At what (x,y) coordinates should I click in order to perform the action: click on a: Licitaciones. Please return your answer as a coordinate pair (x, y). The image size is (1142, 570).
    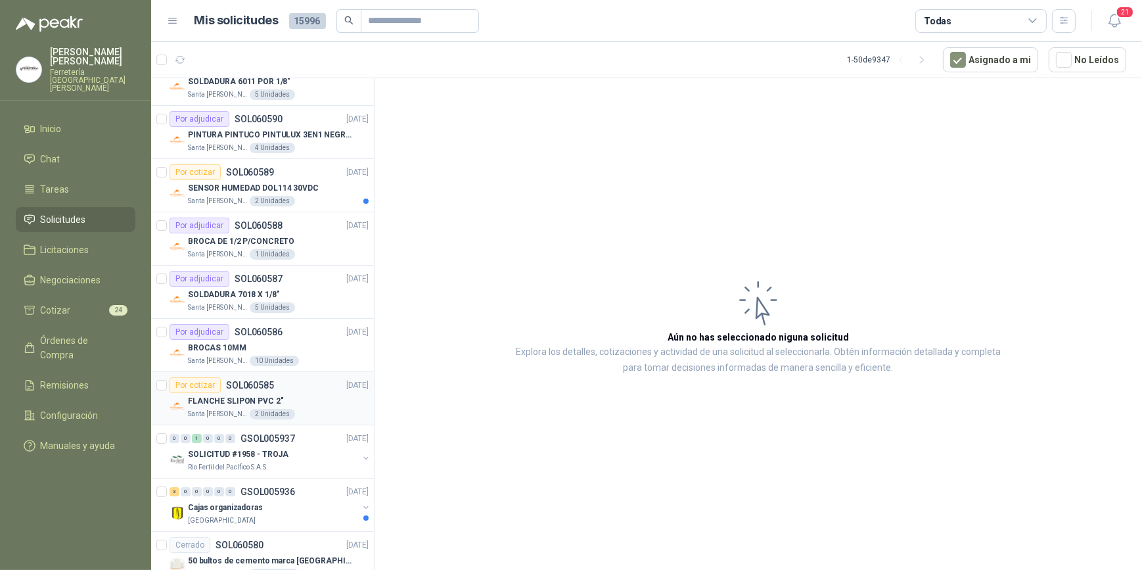
    Looking at the image, I should click on (76, 250).